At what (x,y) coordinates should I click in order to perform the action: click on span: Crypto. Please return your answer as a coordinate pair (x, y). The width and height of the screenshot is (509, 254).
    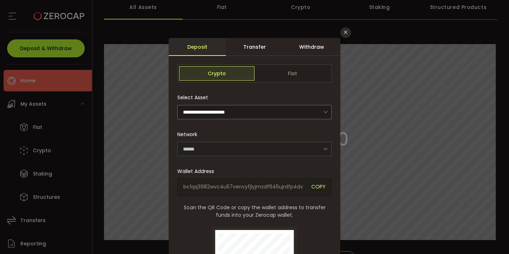
    Looking at the image, I should click on (217, 73).